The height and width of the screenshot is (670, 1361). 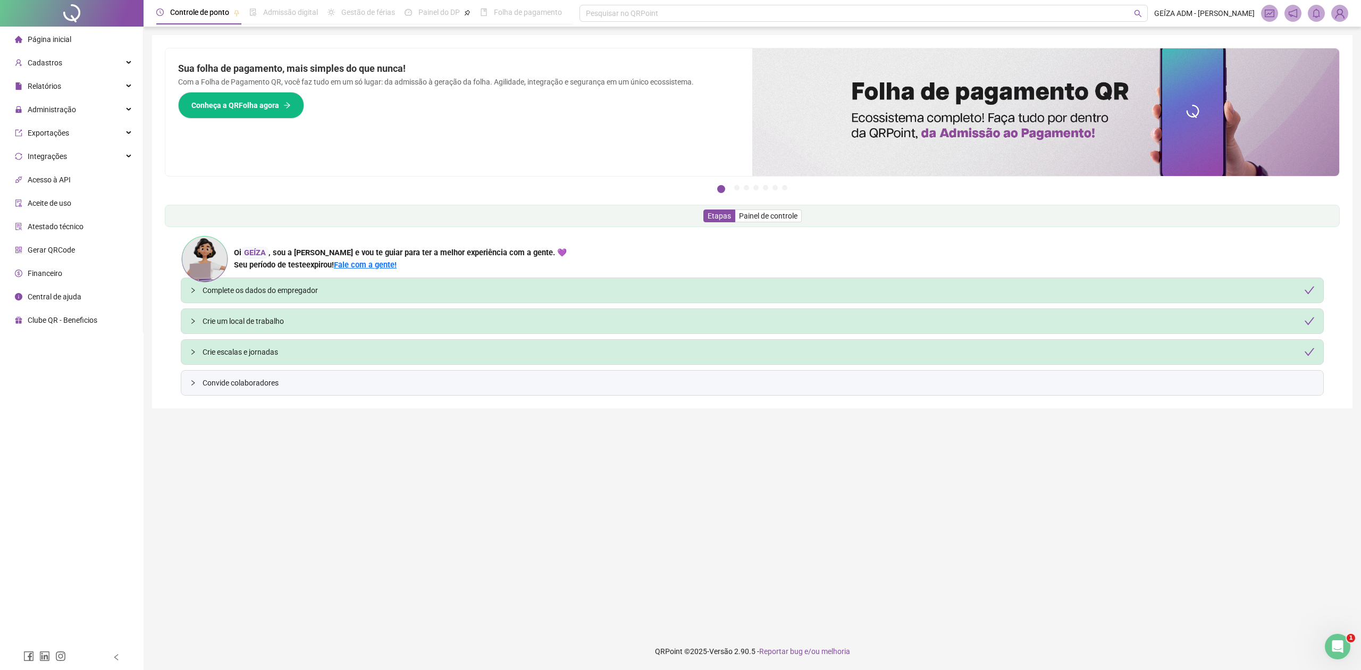 I want to click on span: Painel de controle, so click(x=768, y=216).